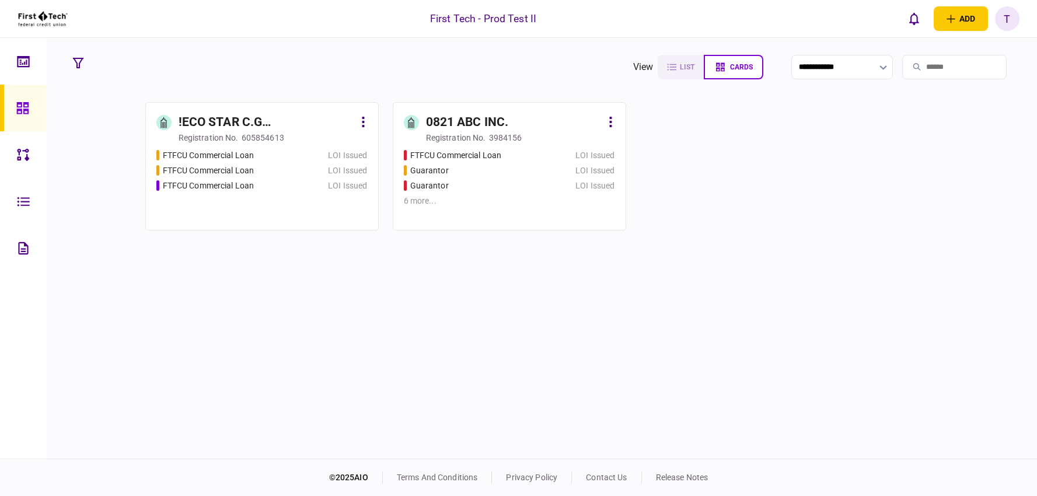  What do you see at coordinates (43, 19) in the screenshot?
I see `img: client company logo` at bounding box center [43, 19].